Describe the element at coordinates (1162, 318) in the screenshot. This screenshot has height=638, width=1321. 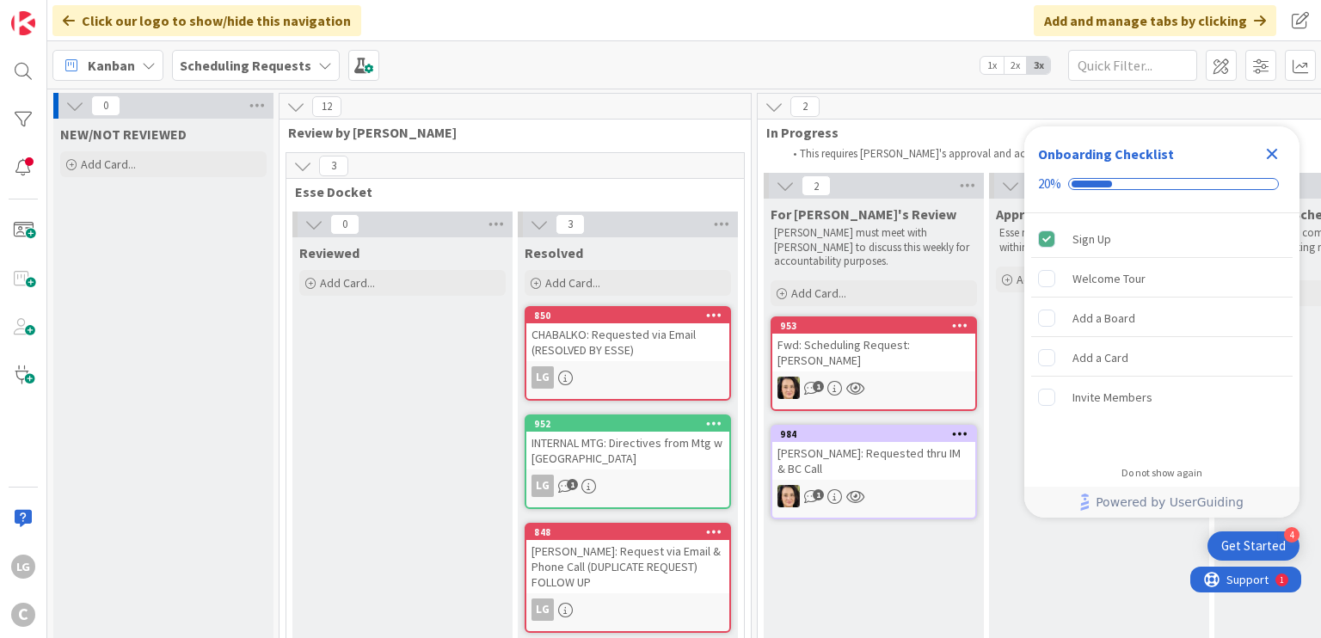
I see `div: Add a Board is incomplete.` at that location.